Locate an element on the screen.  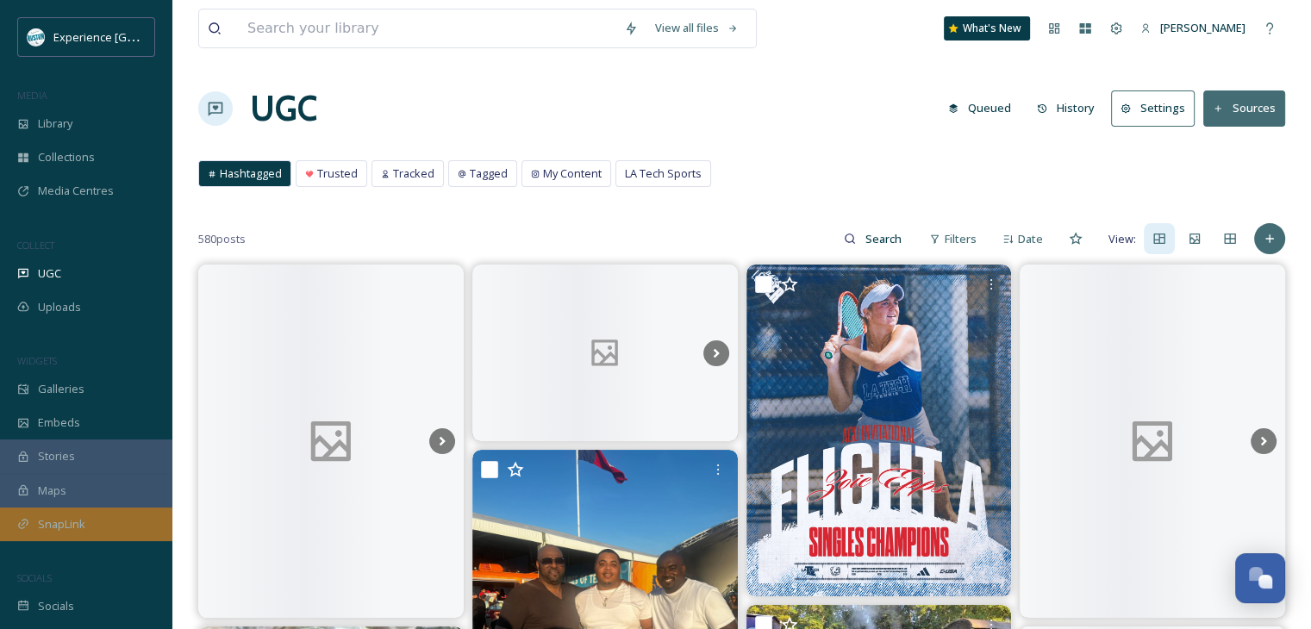
button: History is located at coordinates (1065, 108).